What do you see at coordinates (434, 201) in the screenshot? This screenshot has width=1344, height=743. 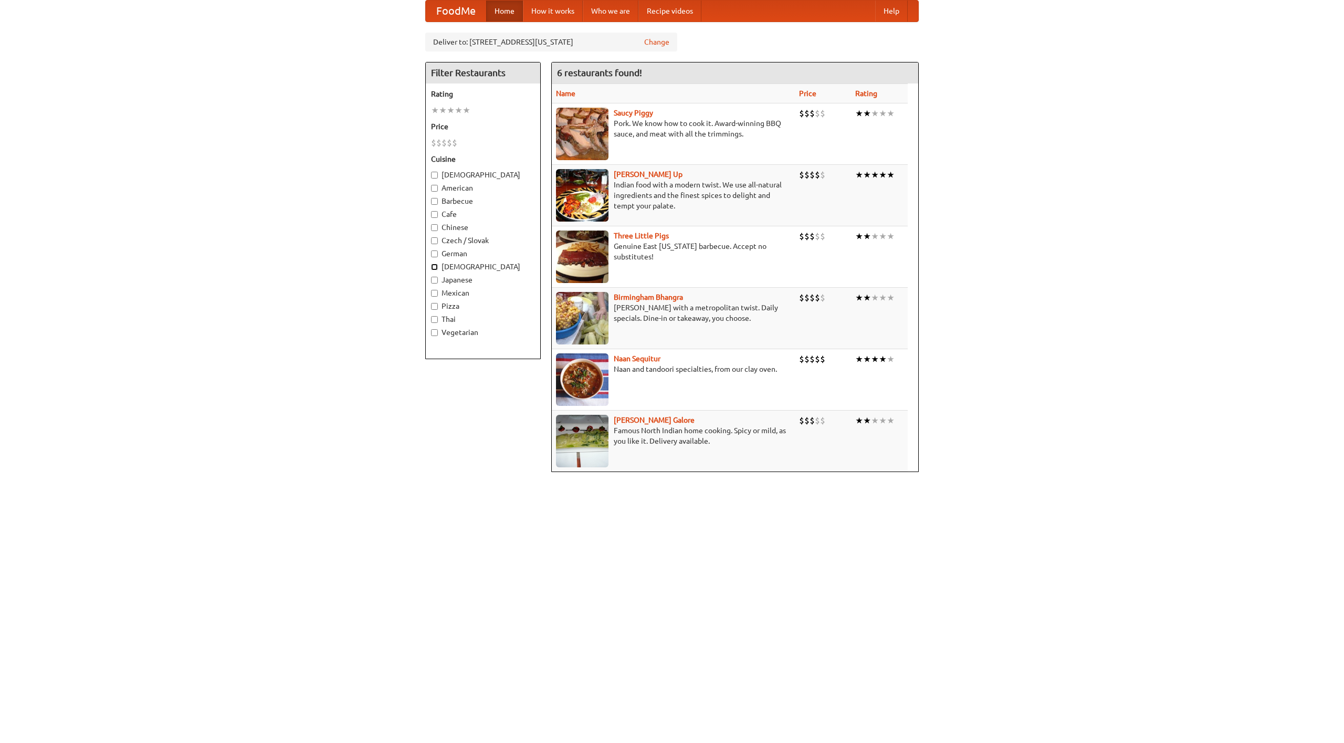 I see `input: Barbecue` at bounding box center [434, 201].